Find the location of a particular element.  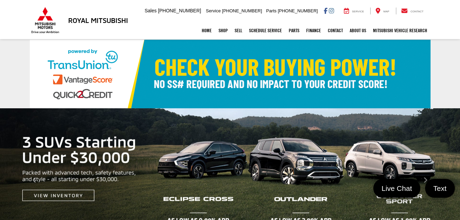

a: Facebook: Click to visit our Facebook page is located at coordinates (325, 11).